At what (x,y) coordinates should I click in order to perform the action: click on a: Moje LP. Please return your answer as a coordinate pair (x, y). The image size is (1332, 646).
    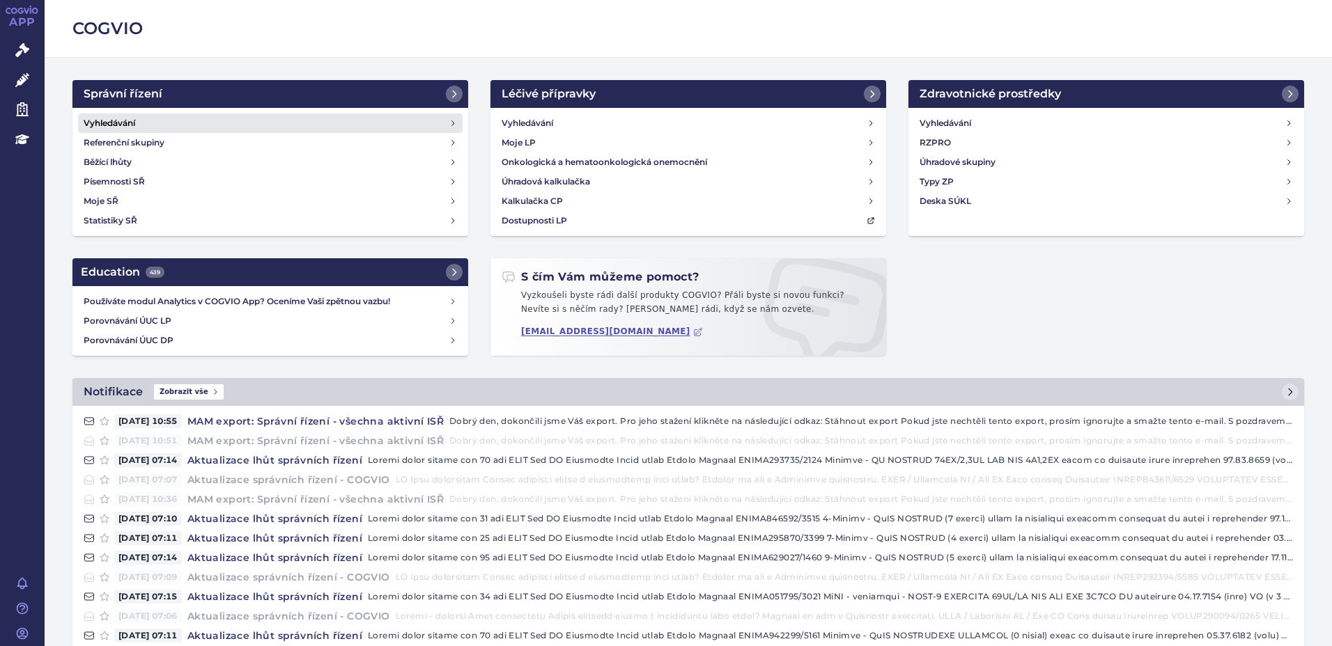
    Looking at the image, I should click on (688, 143).